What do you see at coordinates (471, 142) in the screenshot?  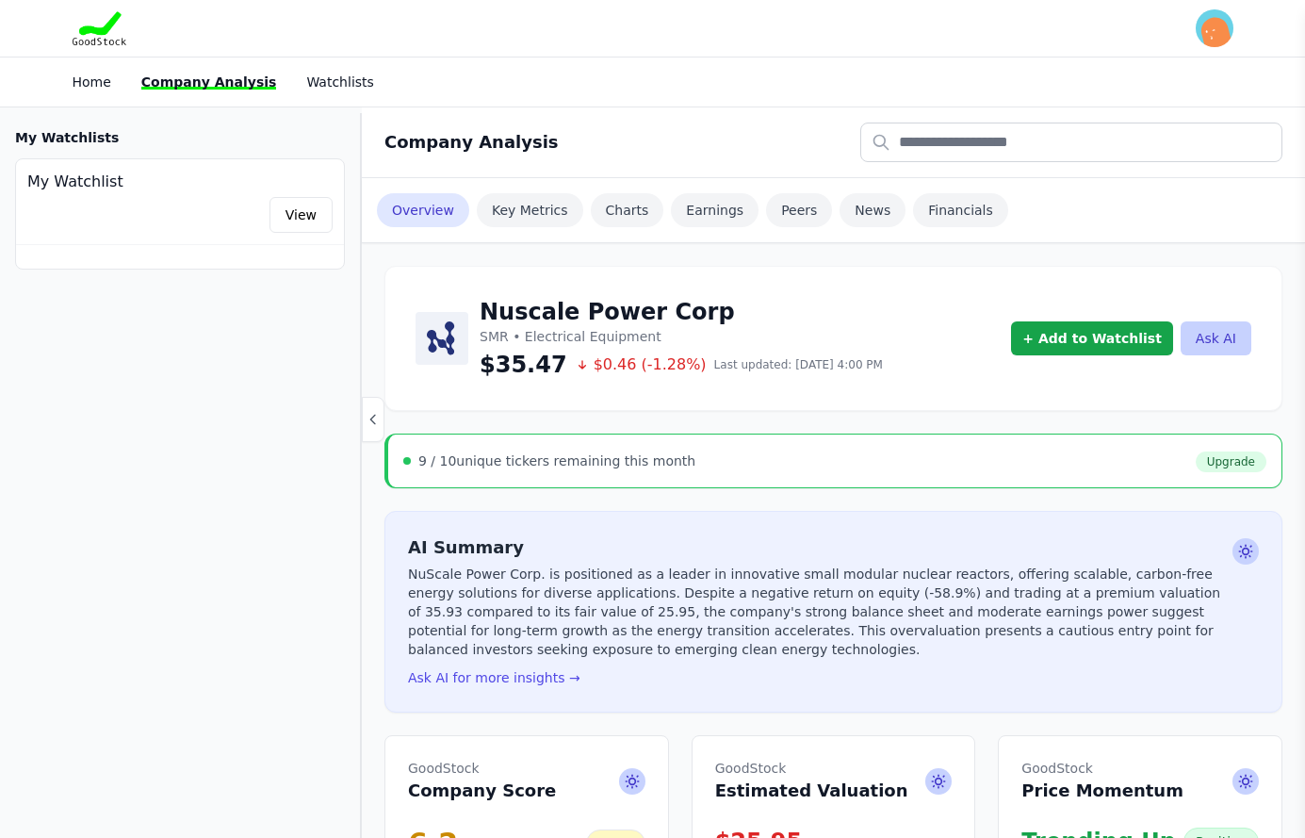 I see `h2: Company Analysis` at bounding box center [471, 142].